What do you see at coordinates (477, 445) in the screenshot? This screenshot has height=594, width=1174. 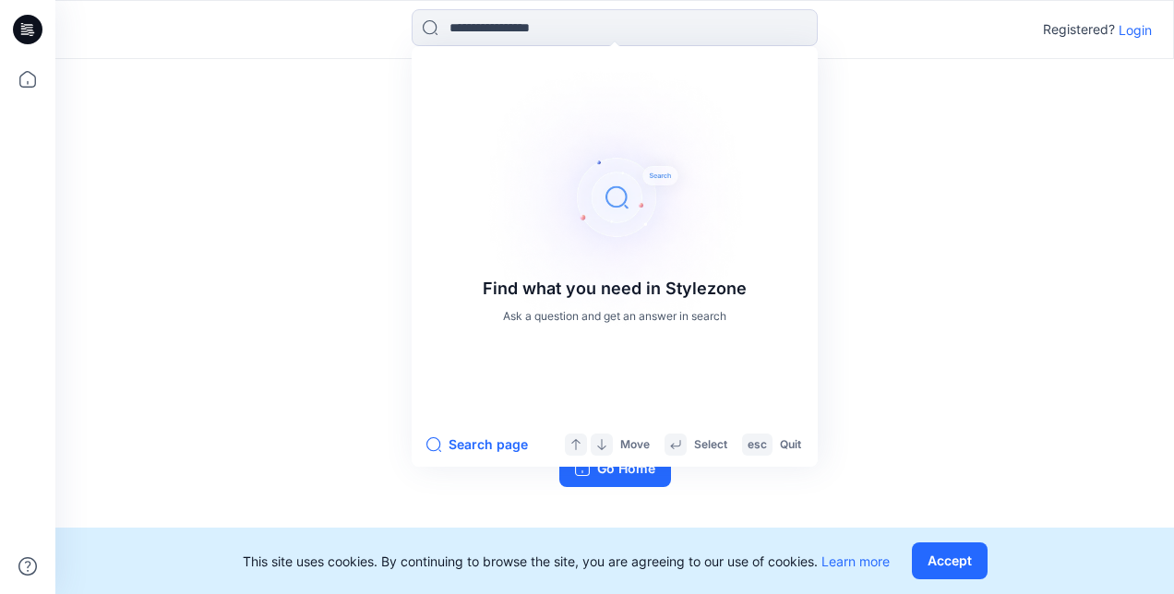 I see `button: Search page` at bounding box center [477, 445].